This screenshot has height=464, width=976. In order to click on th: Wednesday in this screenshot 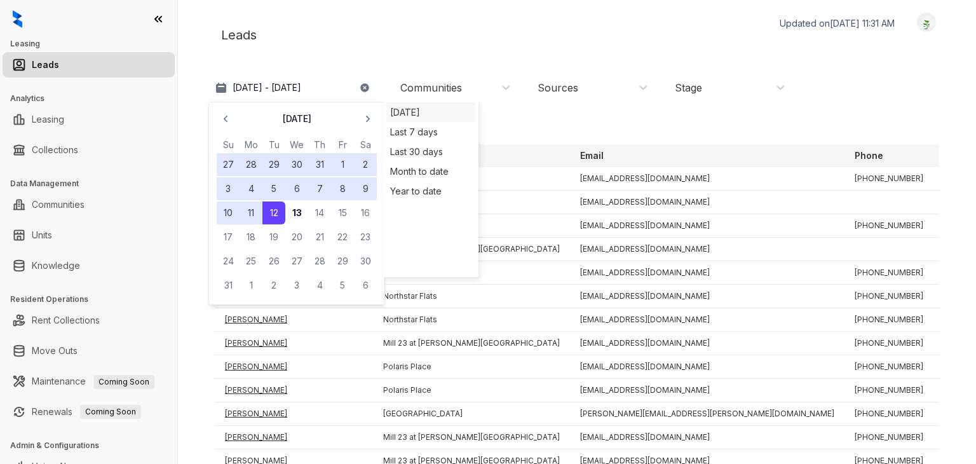, I will do `click(297, 145)`.